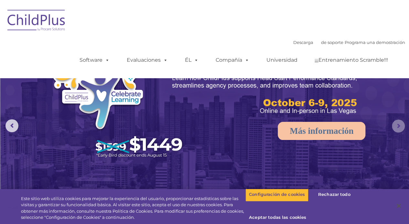  Describe the element at coordinates (144, 60) in the screenshot. I see `font: Evaluaciones` at that location.